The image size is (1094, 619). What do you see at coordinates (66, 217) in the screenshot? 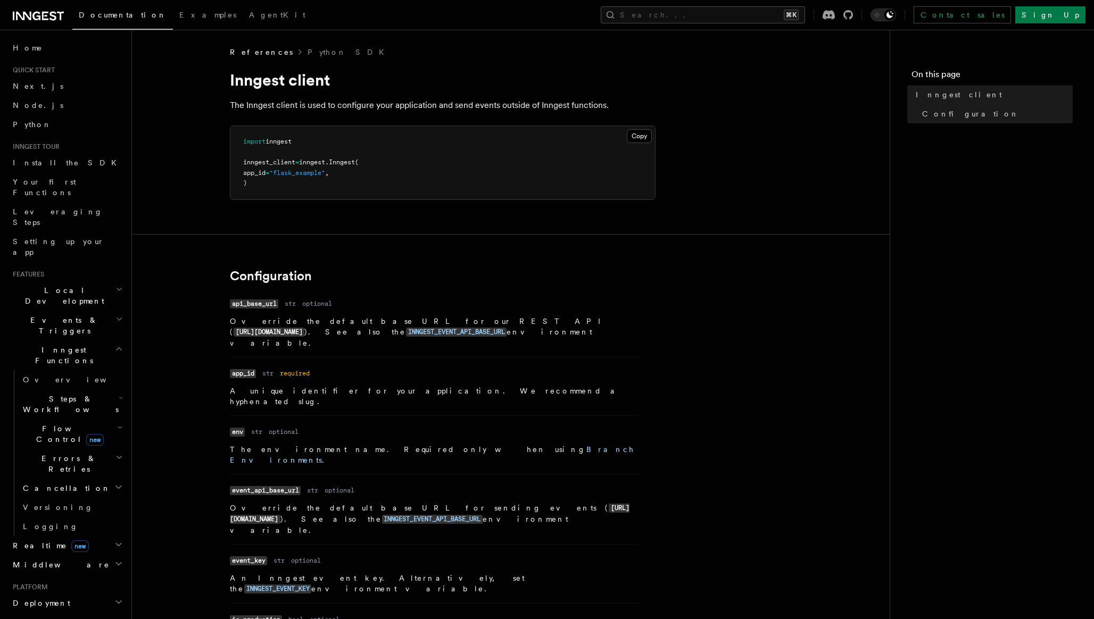
I see `a: Leveraging Steps` at bounding box center [66, 217].